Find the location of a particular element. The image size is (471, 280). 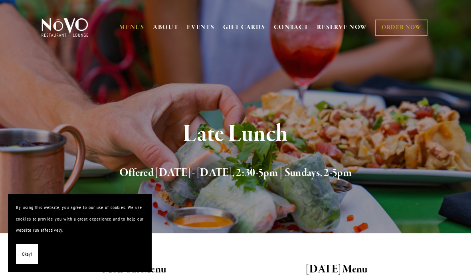

p: By using this website, you agree to our use of cookies. We use cookies to provide you with a grea... is located at coordinates (80, 219).